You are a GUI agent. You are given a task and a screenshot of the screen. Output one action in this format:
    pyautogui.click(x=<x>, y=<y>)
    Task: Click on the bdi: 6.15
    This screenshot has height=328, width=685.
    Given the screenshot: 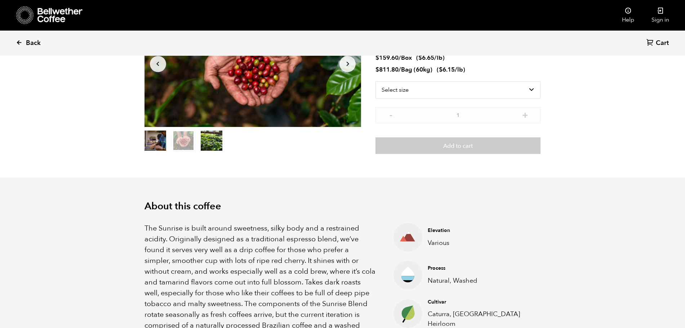 What is the action you would take?
    pyautogui.click(x=447, y=70)
    